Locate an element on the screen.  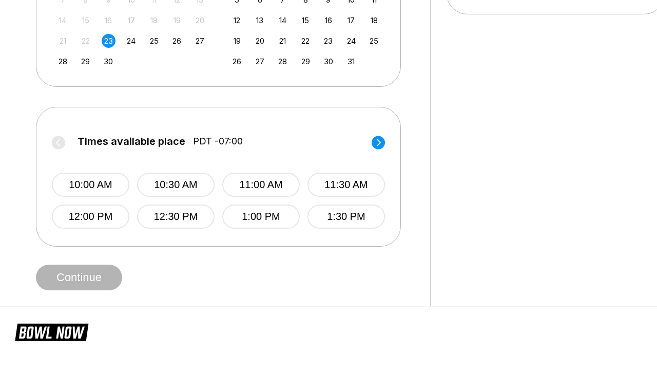
div: Choose Tuesday, September 30th, 2025 is located at coordinates (108, 61).